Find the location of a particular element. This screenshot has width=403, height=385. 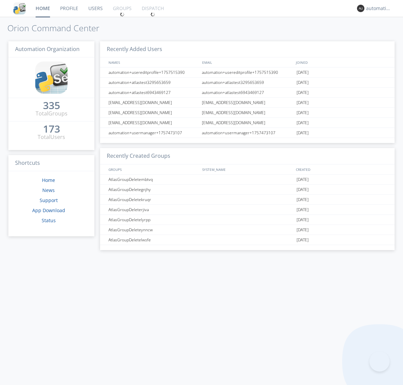

img: 373638.png is located at coordinates (361, 8).